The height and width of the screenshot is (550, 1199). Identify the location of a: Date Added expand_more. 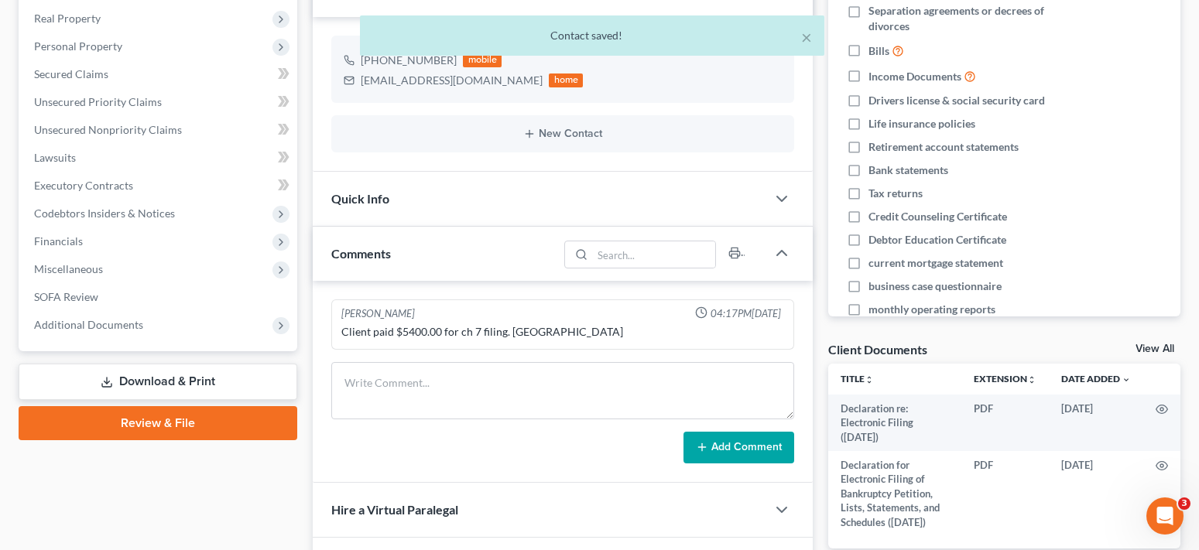
(1096, 378).